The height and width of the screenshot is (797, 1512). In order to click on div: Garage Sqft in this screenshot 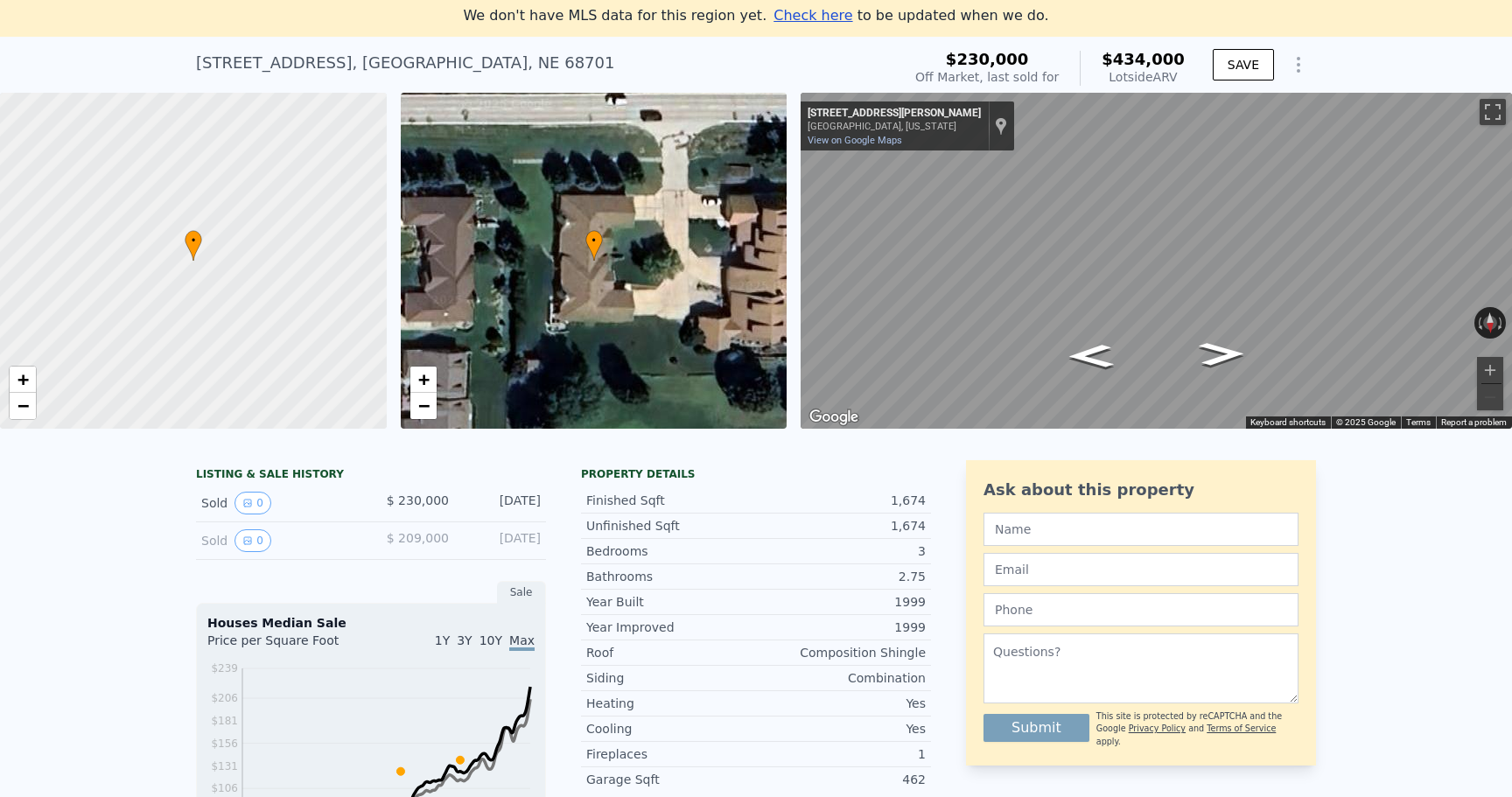, I will do `click(671, 780)`.